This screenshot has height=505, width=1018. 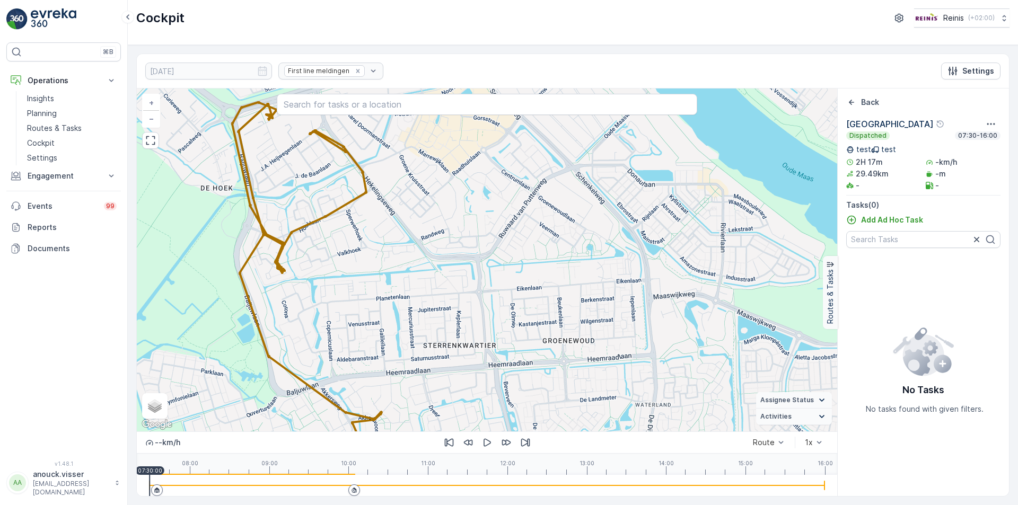 What do you see at coordinates (981, 18) in the screenshot?
I see `p: ( +02:00 )` at bounding box center [981, 18].